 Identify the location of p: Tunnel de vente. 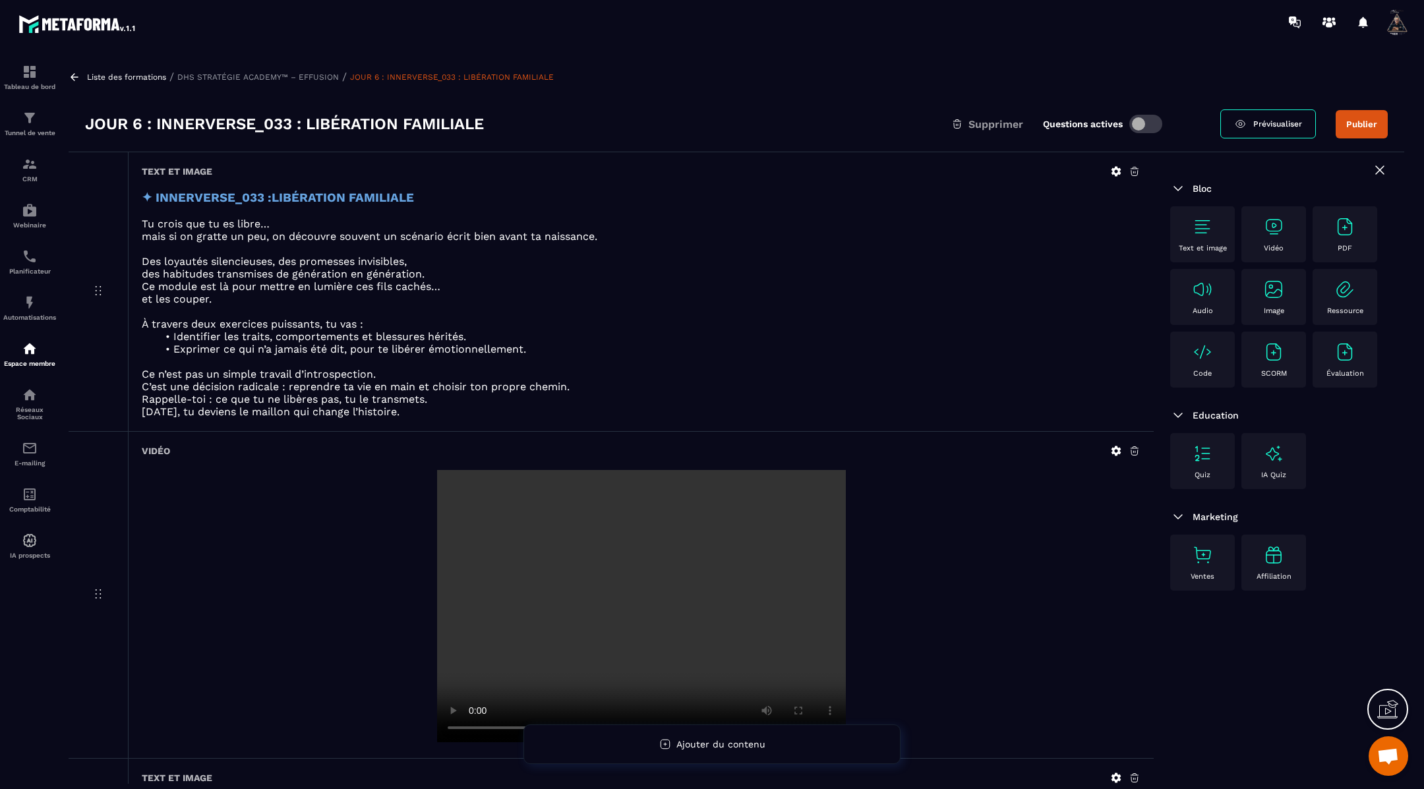
(30, 132).